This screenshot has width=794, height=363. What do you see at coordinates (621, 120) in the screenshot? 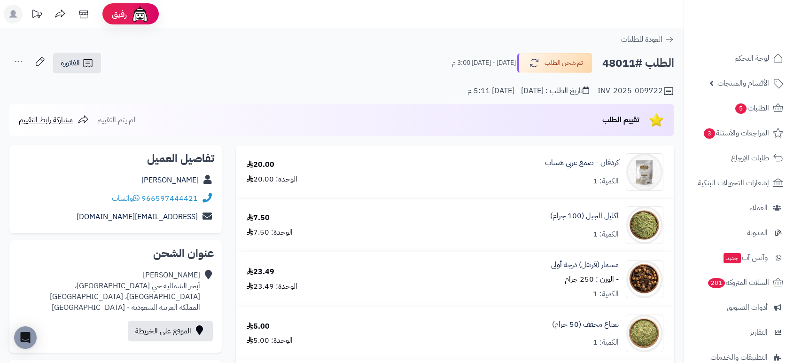
I see `span: تقييم الطلب` at bounding box center [621, 120].